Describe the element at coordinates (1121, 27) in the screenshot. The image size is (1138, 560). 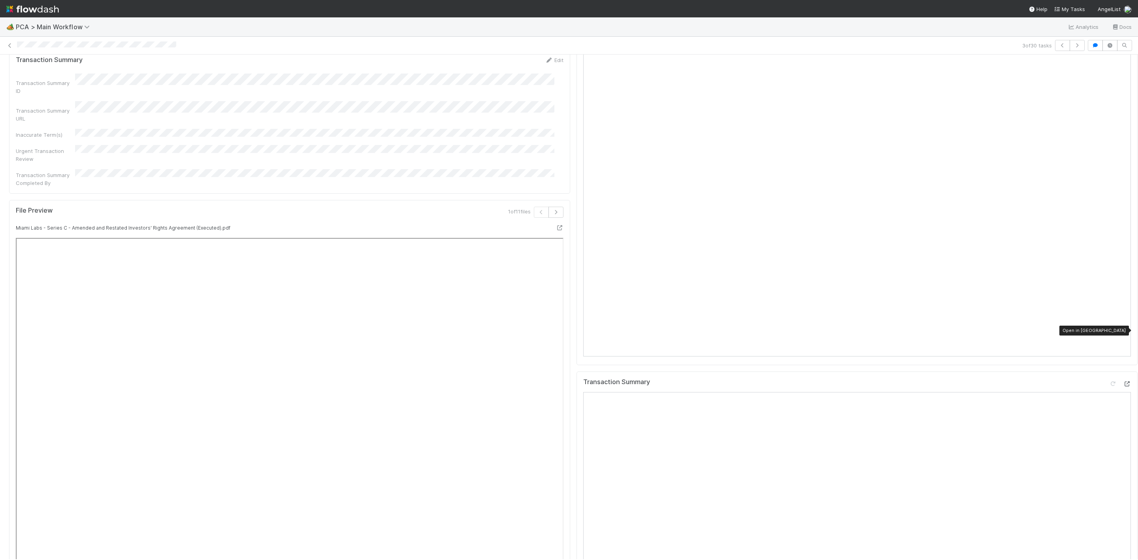
I see `a: Docs` at that location.